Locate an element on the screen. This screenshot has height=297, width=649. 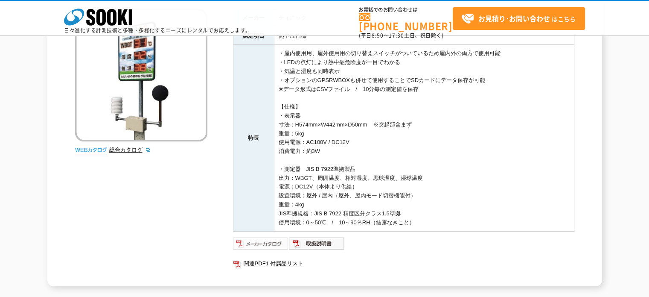
img: 取扱説明書 is located at coordinates (317, 243).